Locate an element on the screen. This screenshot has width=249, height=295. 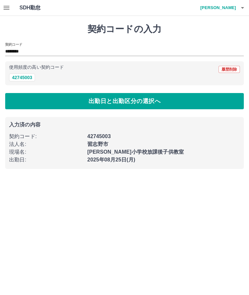
b: 習志野市 is located at coordinates (97, 144).